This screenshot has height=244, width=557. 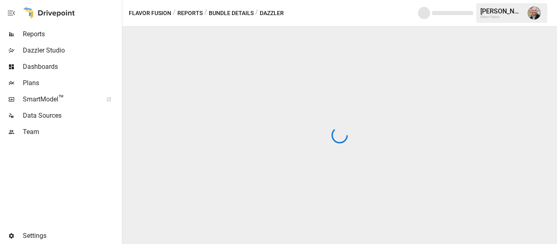 What do you see at coordinates (231, 13) in the screenshot?
I see `button: Bundle Details` at bounding box center [231, 13].